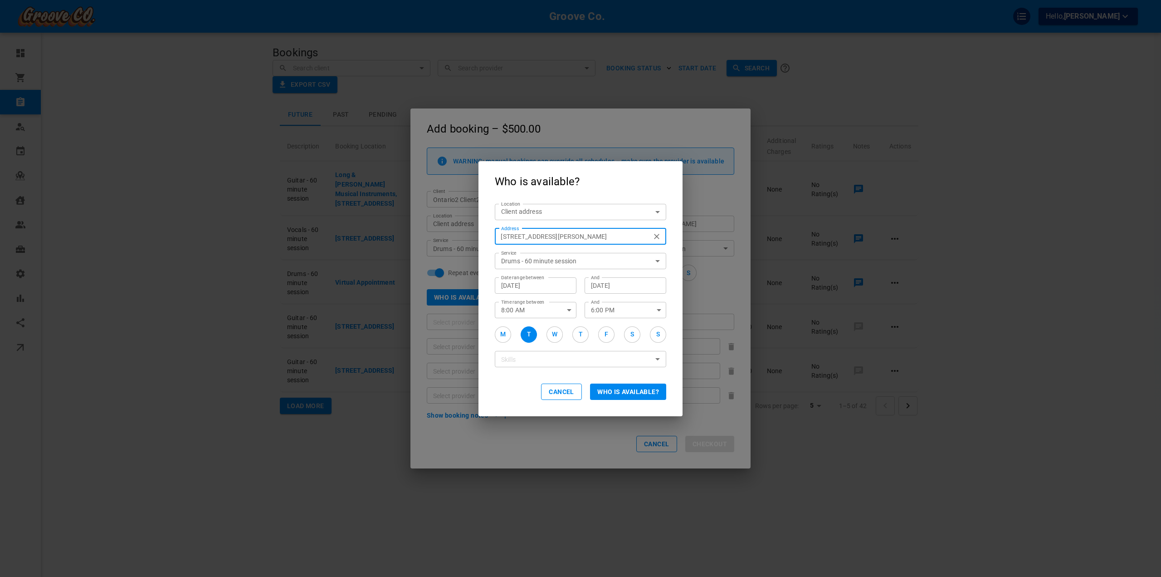 The width and height of the screenshot is (1161, 577). I want to click on button: Open, so click(658, 261).